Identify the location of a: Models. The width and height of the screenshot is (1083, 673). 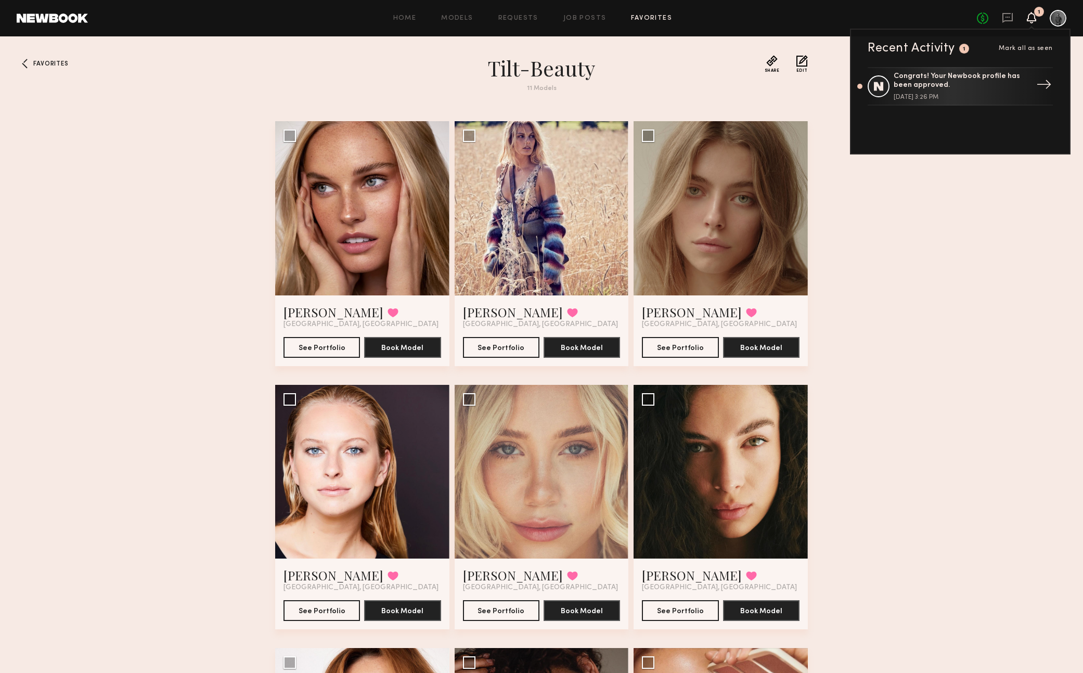
(457, 18).